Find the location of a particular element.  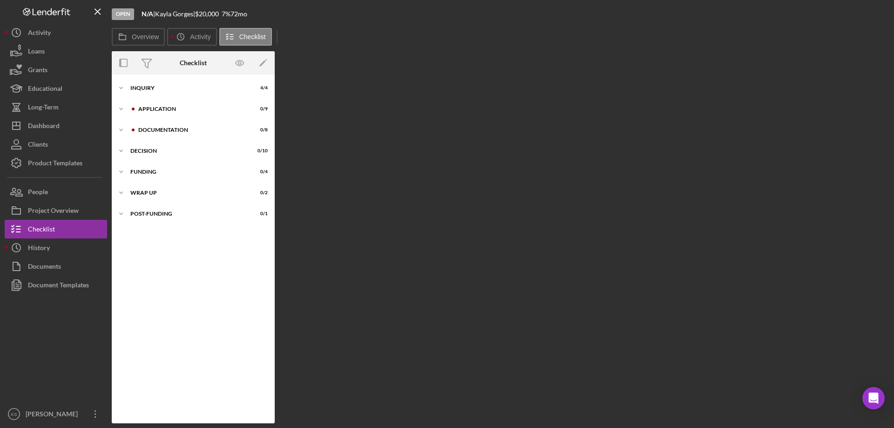

div: 72 mo is located at coordinates (239, 14).